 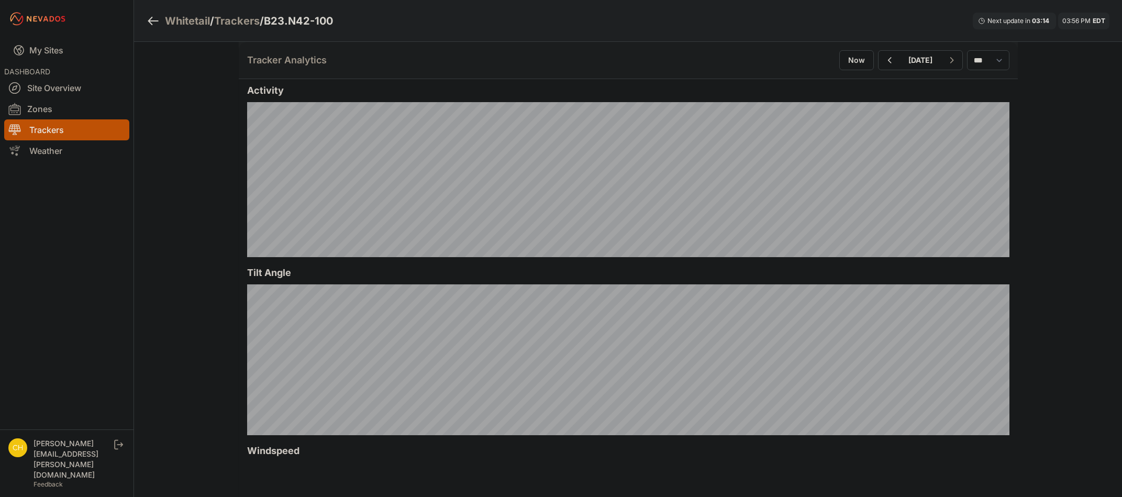 I want to click on h2: Tracker Analytics, so click(x=287, y=60).